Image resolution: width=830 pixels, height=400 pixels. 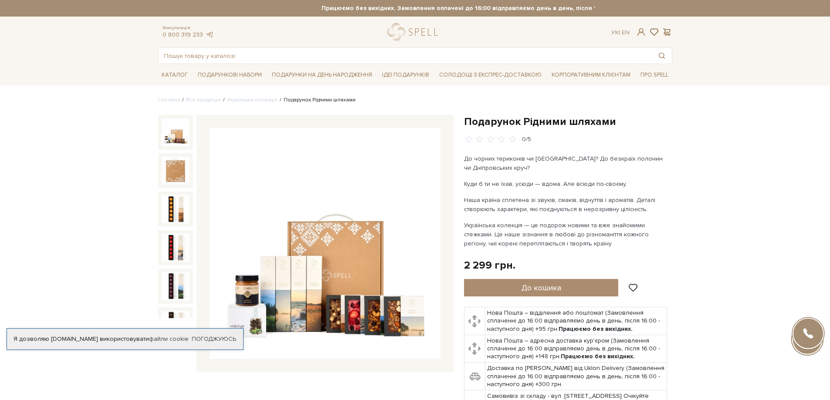 What do you see at coordinates (252, 100) in the screenshot?
I see `a: Українська колекція` at bounding box center [252, 100].